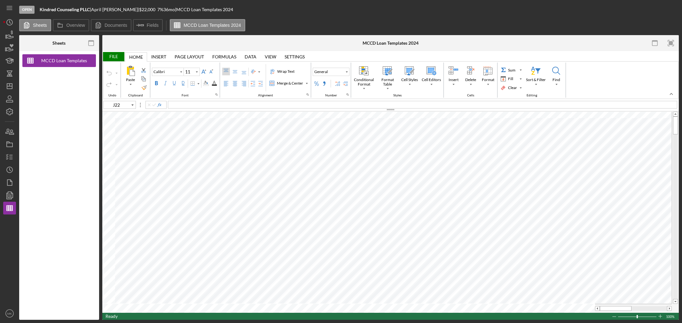 The image size is (682, 323). I want to click on div: Find, so click(556, 80).